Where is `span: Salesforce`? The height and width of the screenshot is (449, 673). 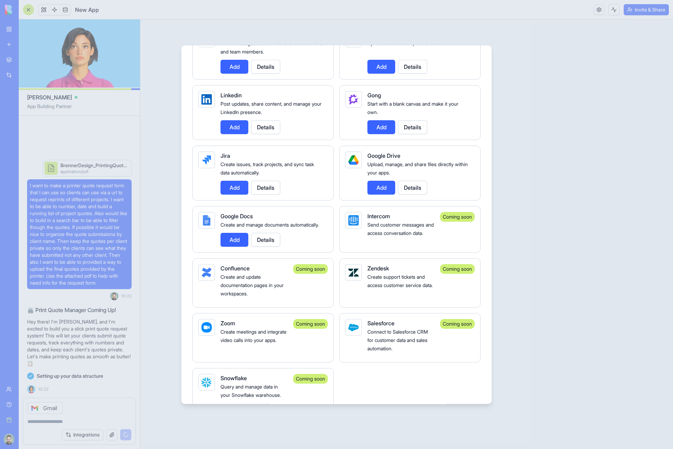
span: Salesforce is located at coordinates (381, 323).